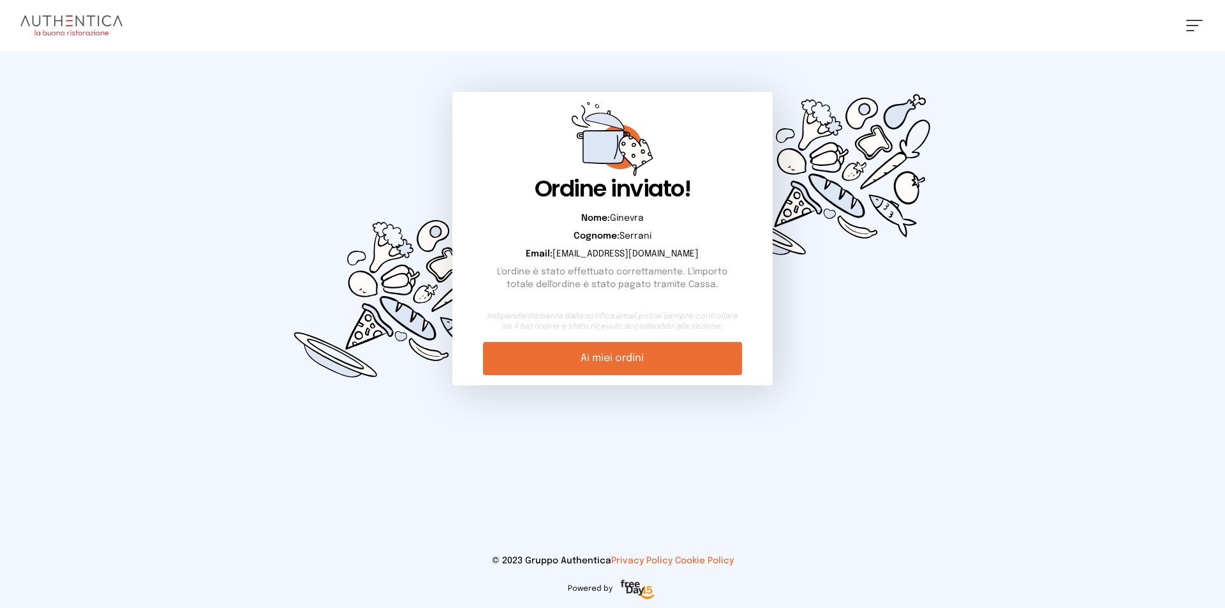 The width and height of the screenshot is (1225, 608). Describe the element at coordinates (705, 561) in the screenshot. I see `a: Cookie Policy` at that location.